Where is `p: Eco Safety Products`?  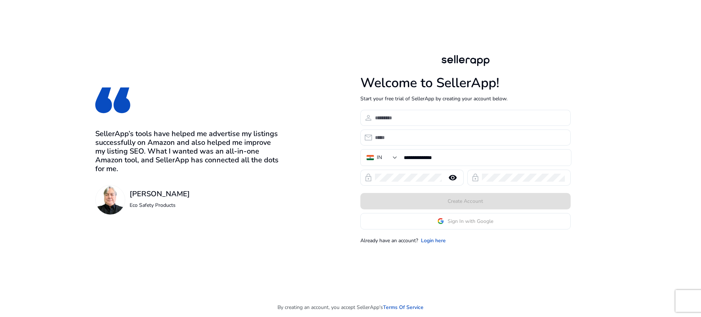
p: Eco Safety Products is located at coordinates (159, 205).